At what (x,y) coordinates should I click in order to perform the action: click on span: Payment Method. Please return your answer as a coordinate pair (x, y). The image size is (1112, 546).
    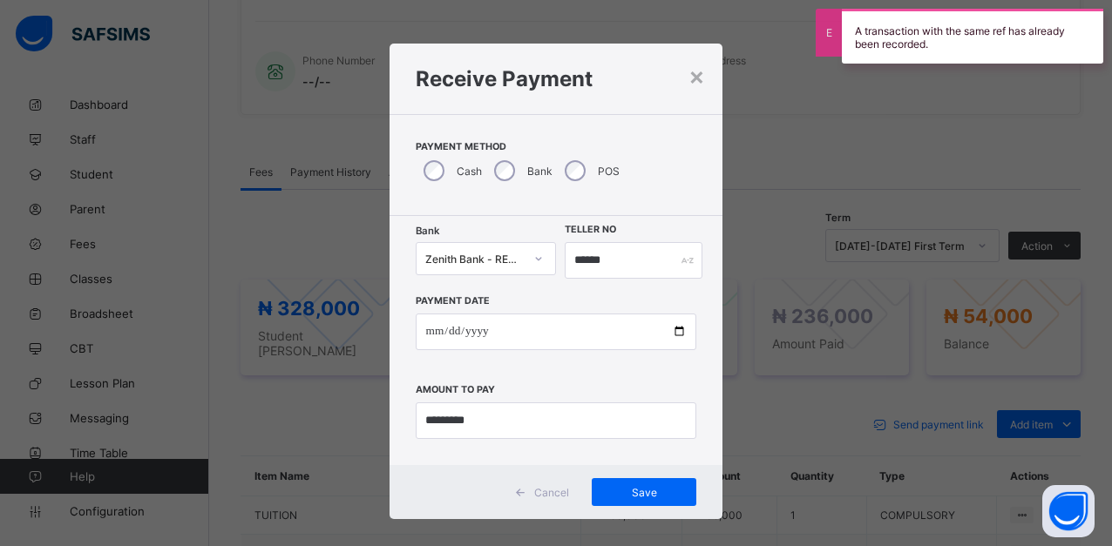
    Looking at the image, I should click on (556, 146).